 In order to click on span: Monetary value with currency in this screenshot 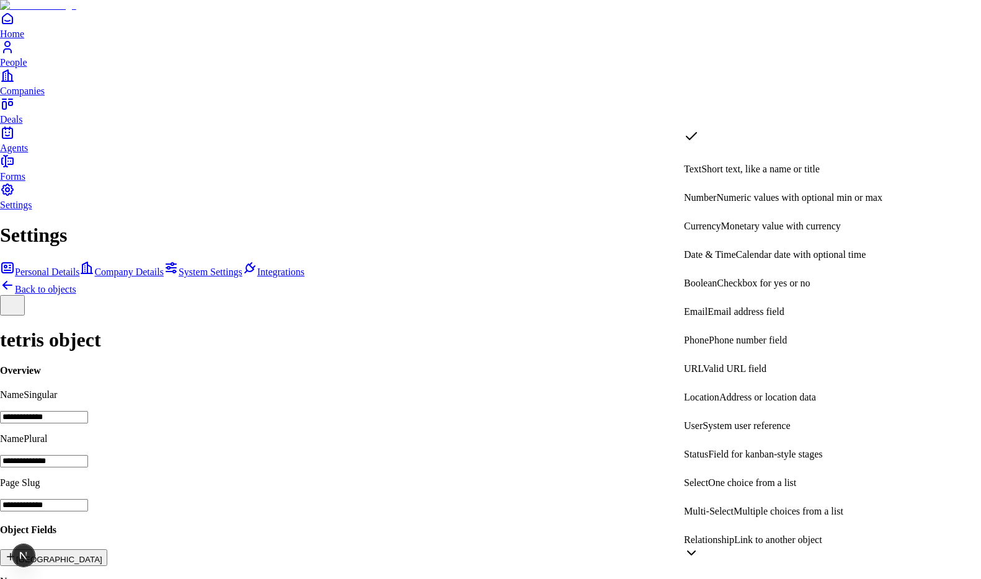, I will do `click(781, 226)`.